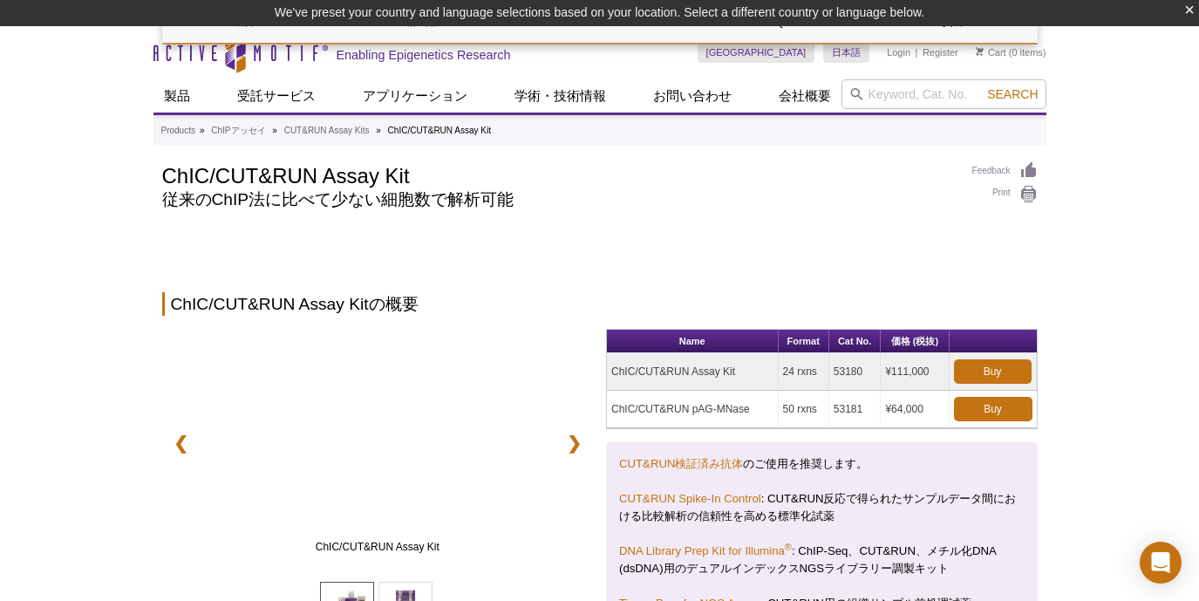 The height and width of the screenshot is (601, 1199). Describe the element at coordinates (178, 131) in the screenshot. I see `a: Products` at that location.